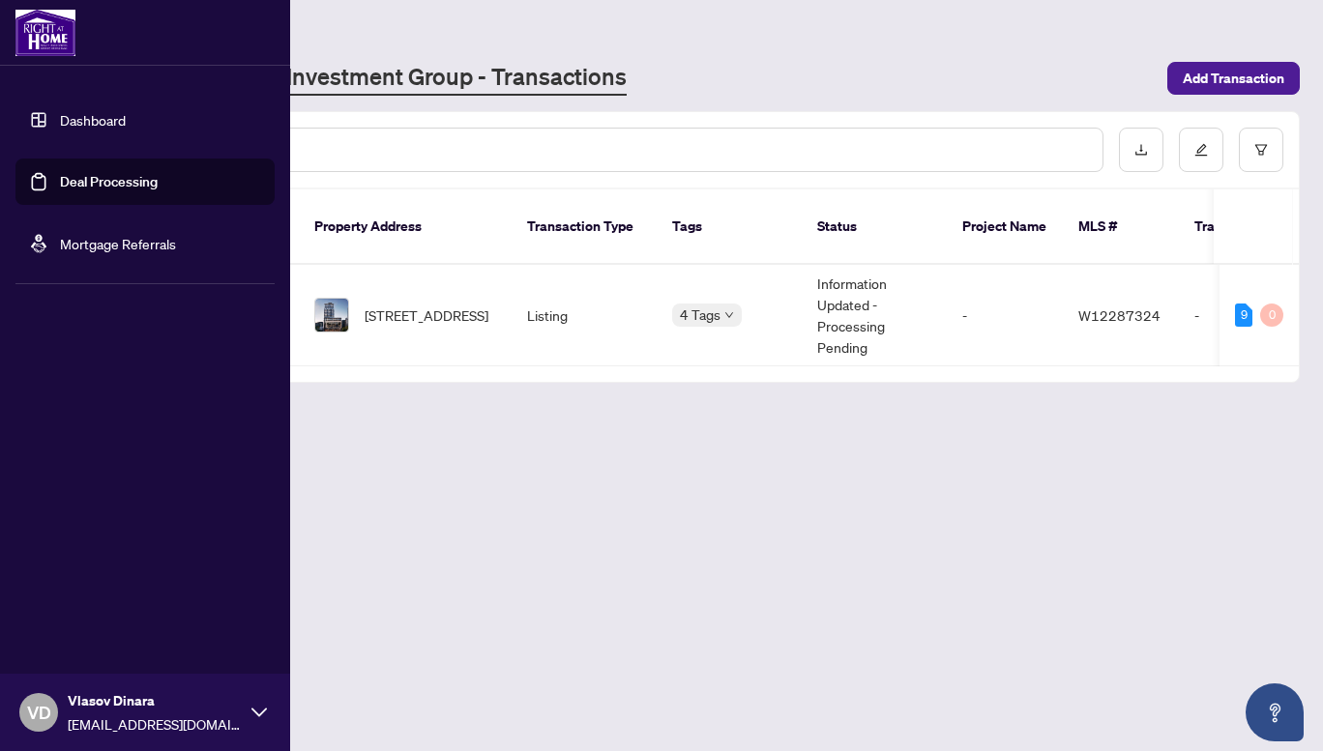  I want to click on span: down, so click(729, 315).